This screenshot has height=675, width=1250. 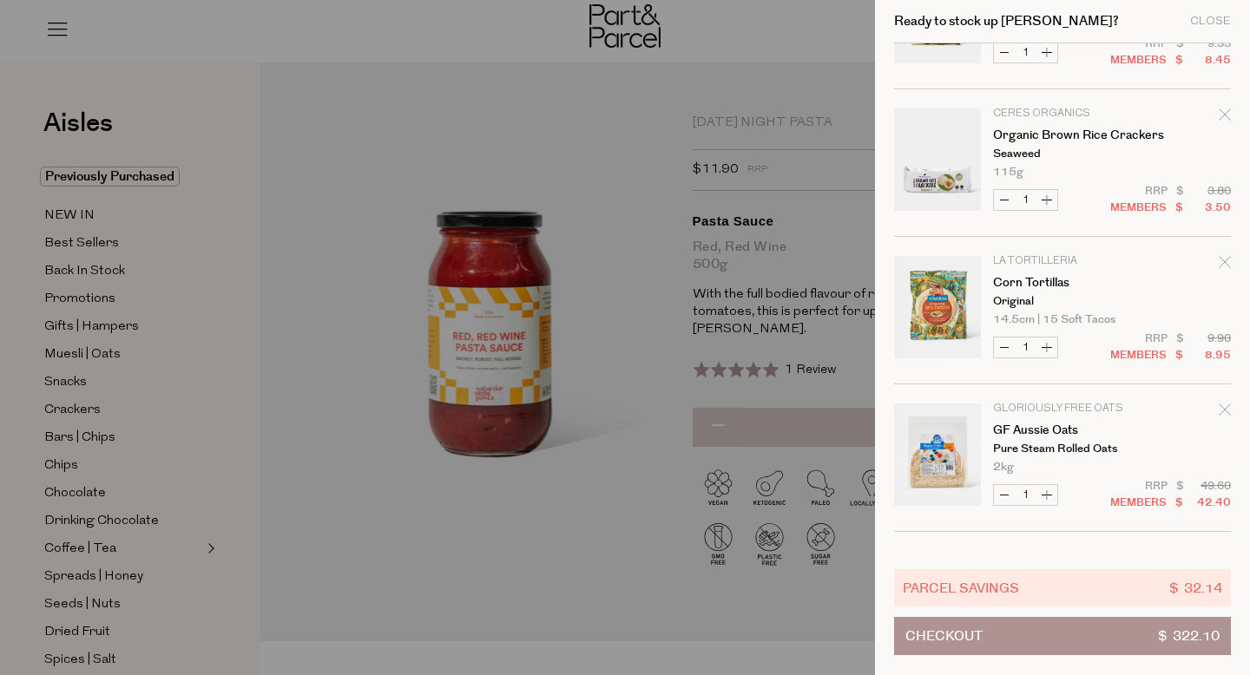 I want to click on p: Original, so click(x=1060, y=301).